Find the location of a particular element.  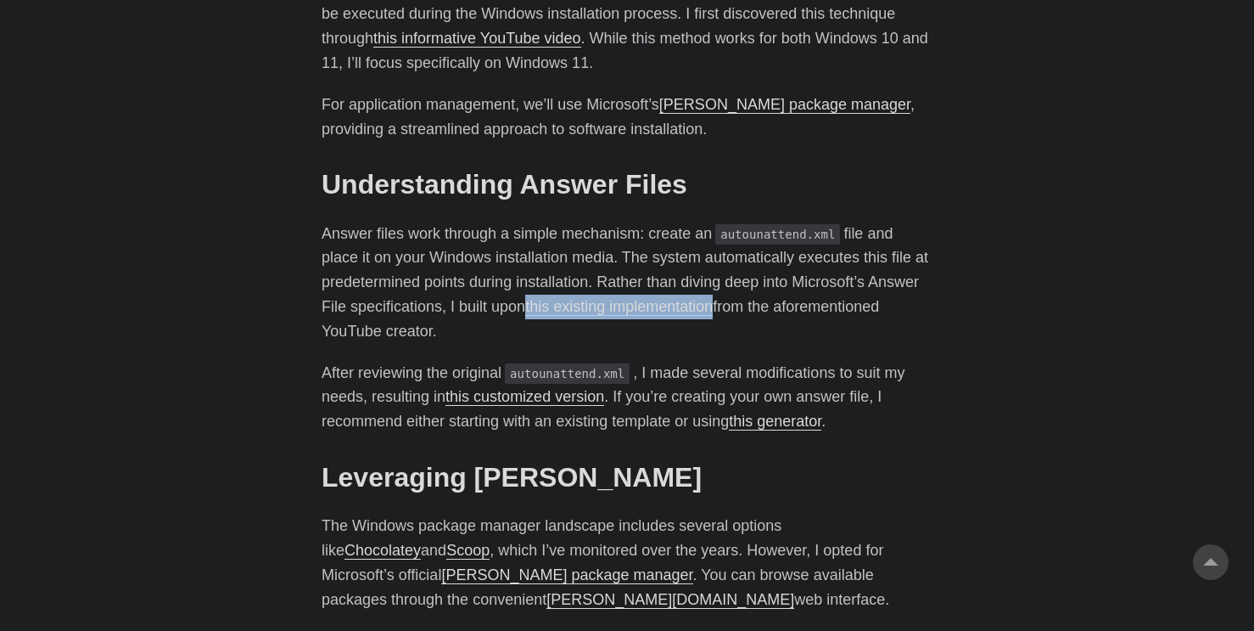

p: For application management, we’ll use Microsoft’s , providing a streamlined approach to software ... is located at coordinates (627, 117).